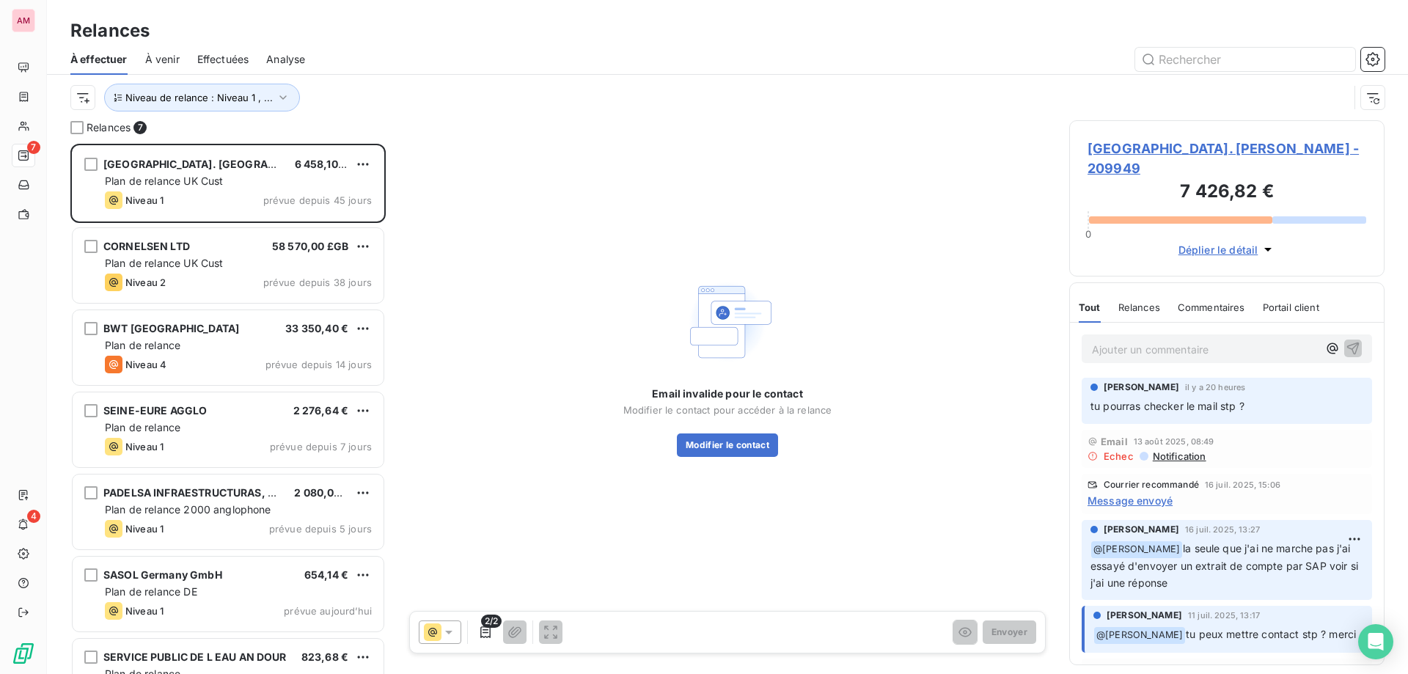  I want to click on button: Envoyer, so click(1009, 632).